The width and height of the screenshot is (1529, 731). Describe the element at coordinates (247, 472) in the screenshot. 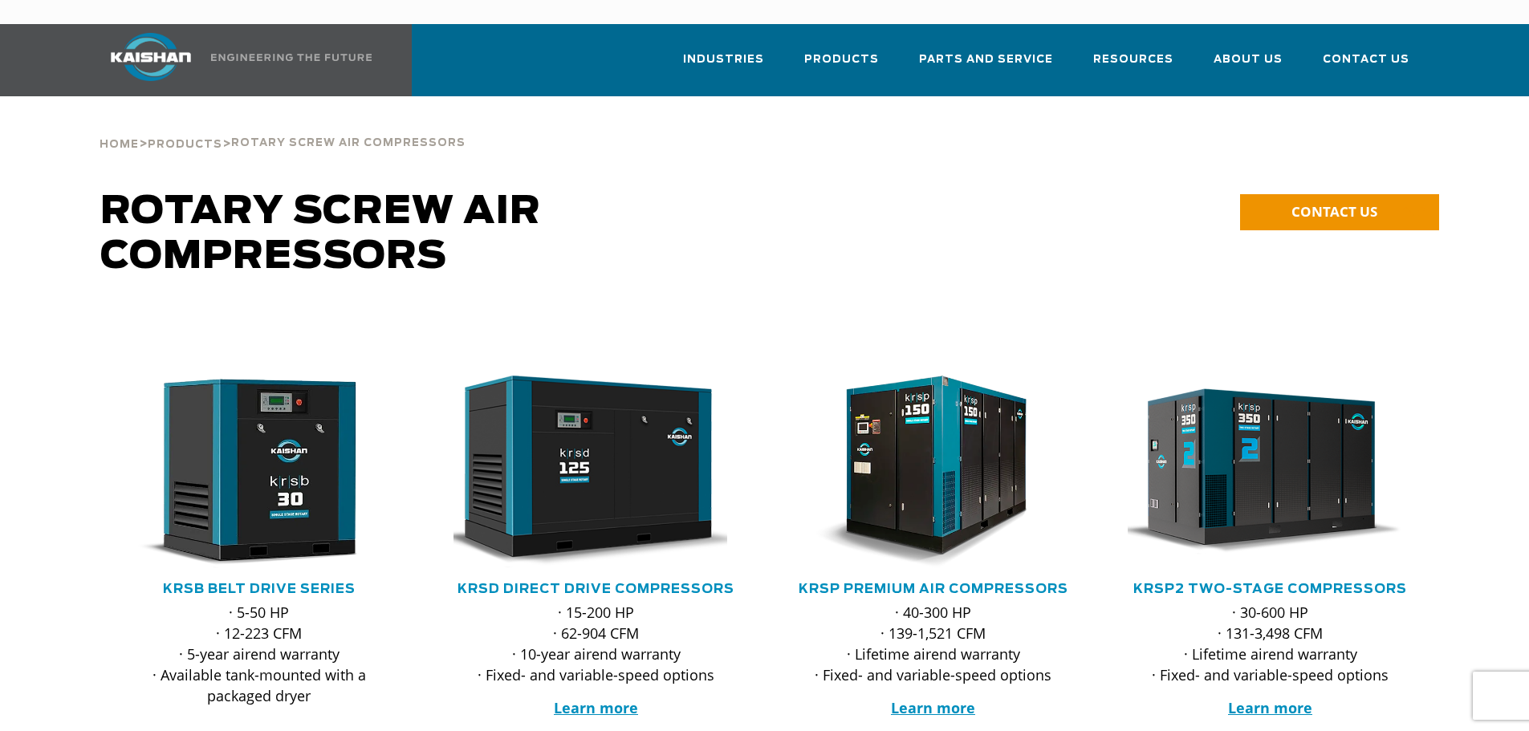

I see `img: krsb30` at that location.